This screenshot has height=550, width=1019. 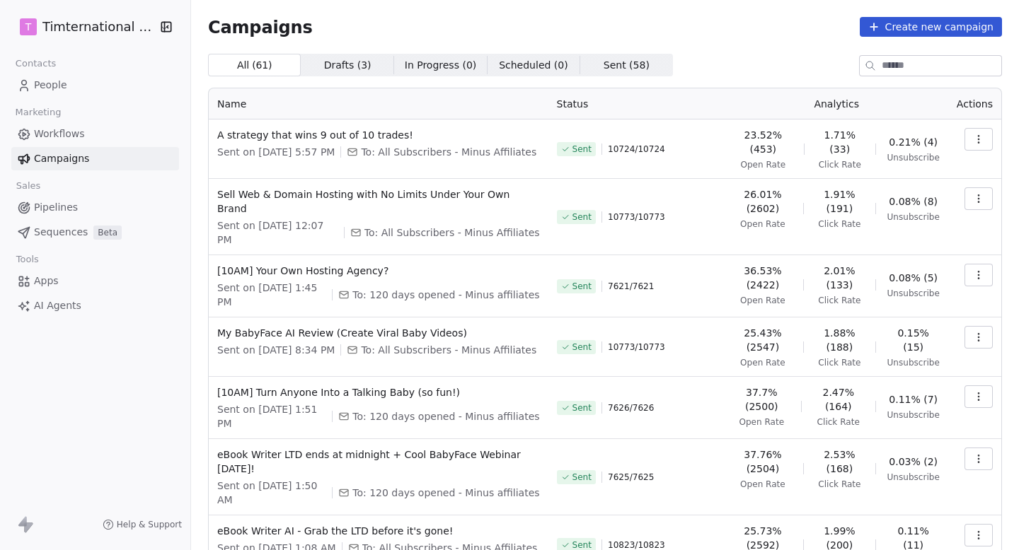 I want to click on span: 1.71% (33), so click(x=840, y=142).